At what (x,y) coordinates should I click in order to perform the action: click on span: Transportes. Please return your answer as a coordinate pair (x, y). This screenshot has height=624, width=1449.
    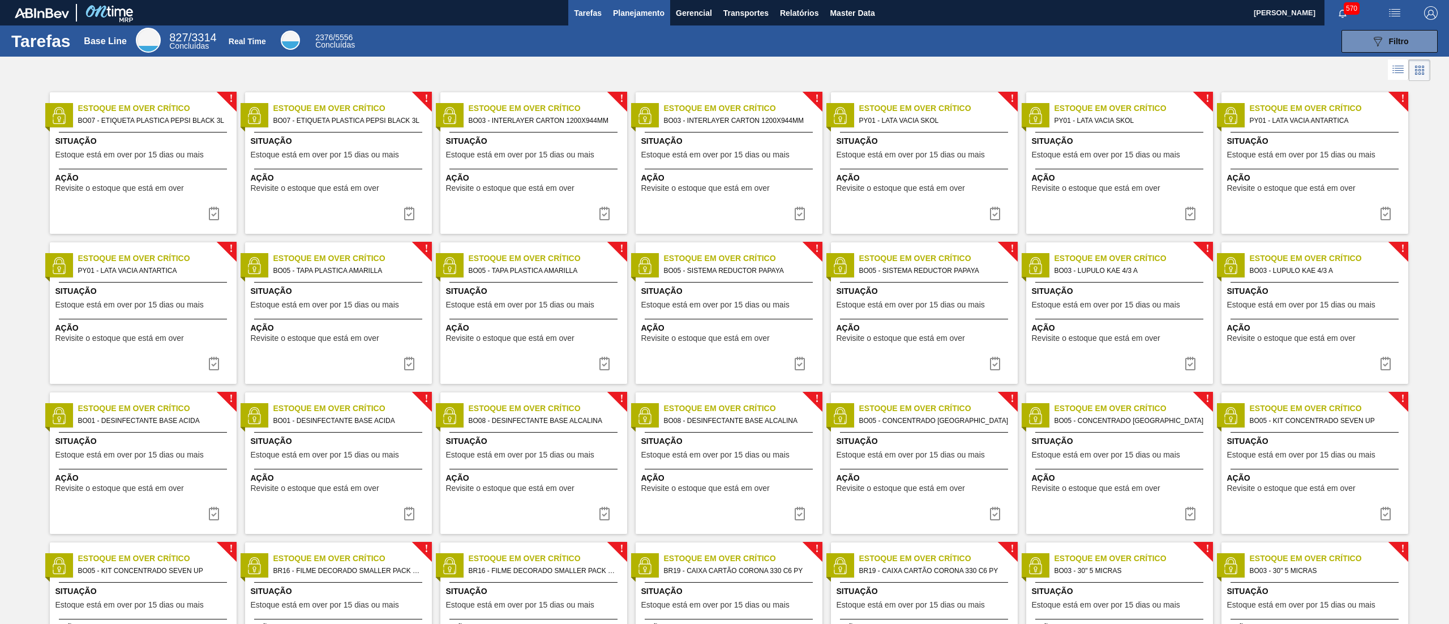
    Looking at the image, I should click on (746, 13).